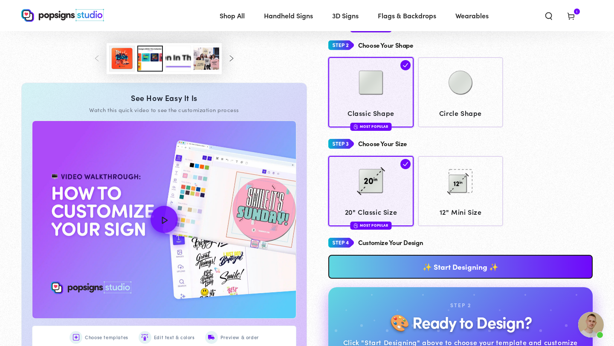 The image size is (614, 346). What do you see at coordinates (461, 83) in the screenshot?
I see `img: Circle Shape` at bounding box center [461, 83].